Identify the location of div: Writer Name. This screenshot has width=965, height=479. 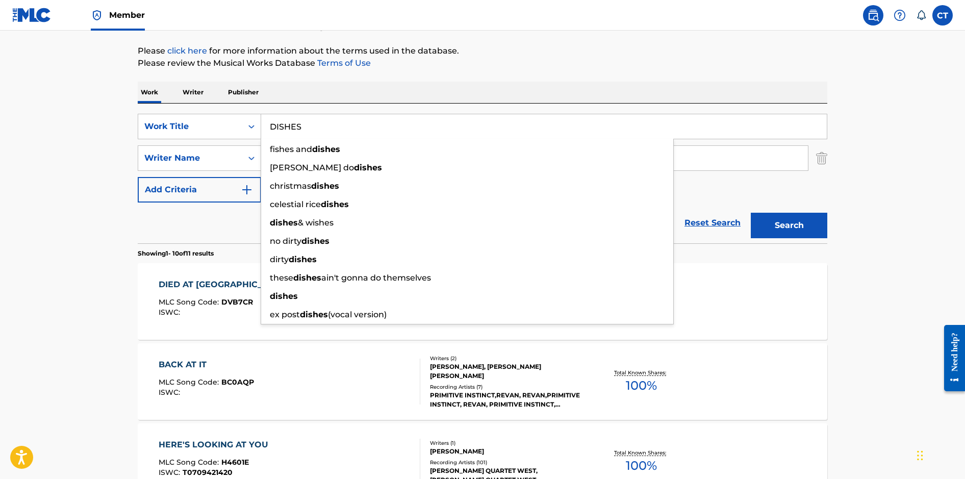
(190, 158).